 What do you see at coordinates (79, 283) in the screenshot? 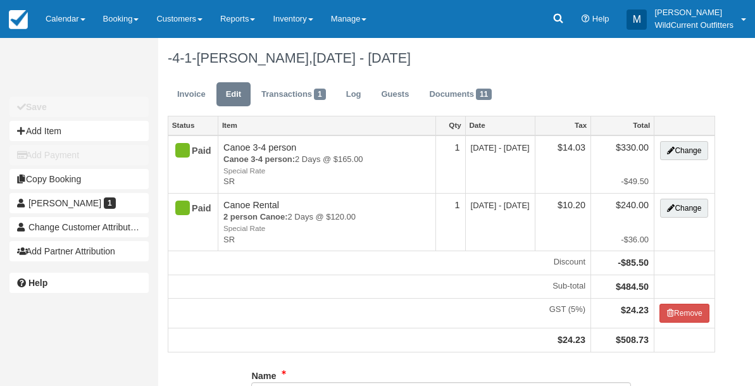
I see `a: Help` at bounding box center [79, 283].